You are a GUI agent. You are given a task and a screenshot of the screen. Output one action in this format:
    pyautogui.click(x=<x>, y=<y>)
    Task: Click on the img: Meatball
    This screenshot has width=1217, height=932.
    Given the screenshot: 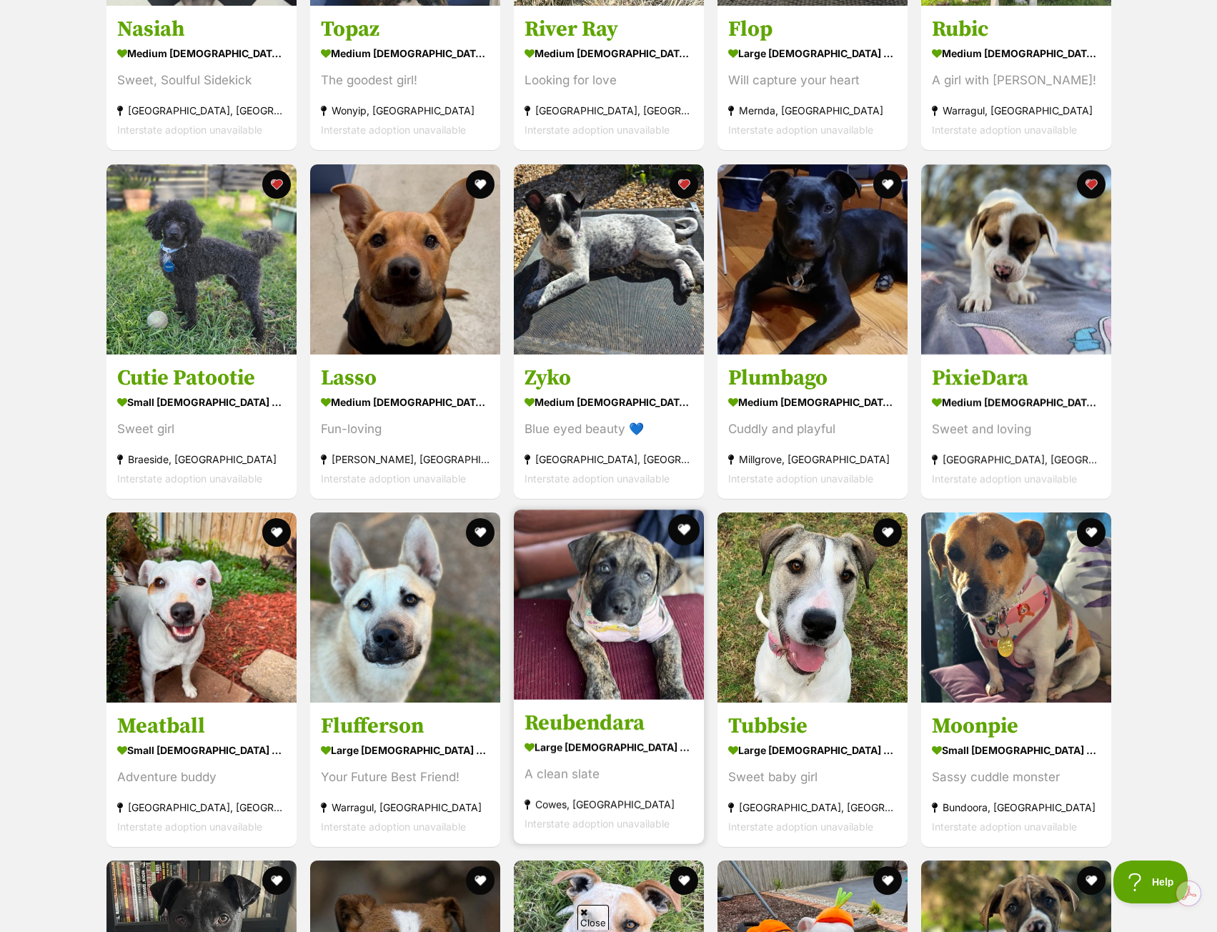 What is the action you would take?
    pyautogui.click(x=202, y=607)
    